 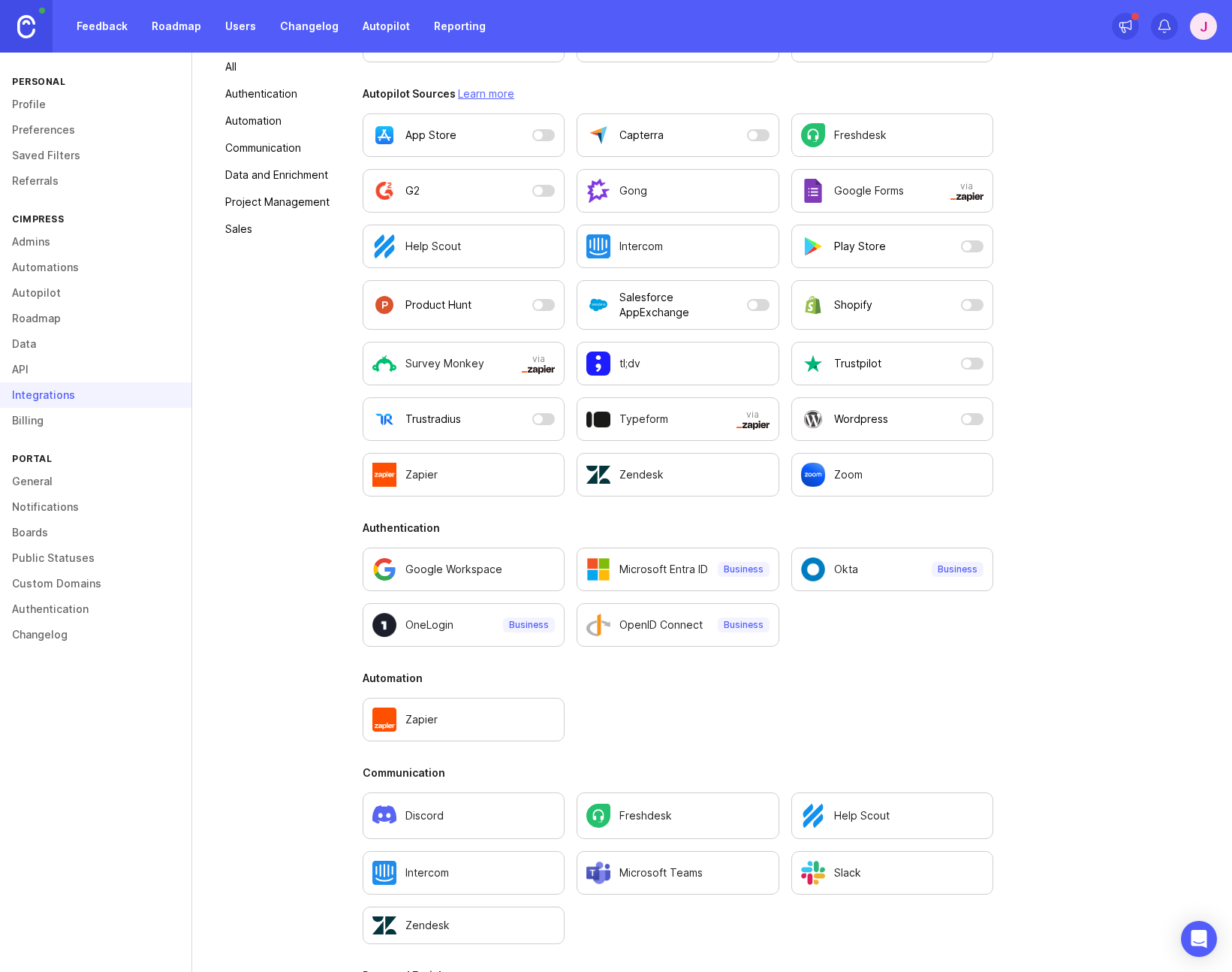 What do you see at coordinates (464, 569) in the screenshot?
I see `a: Configure Google Workspace settings.` at bounding box center [464, 569].